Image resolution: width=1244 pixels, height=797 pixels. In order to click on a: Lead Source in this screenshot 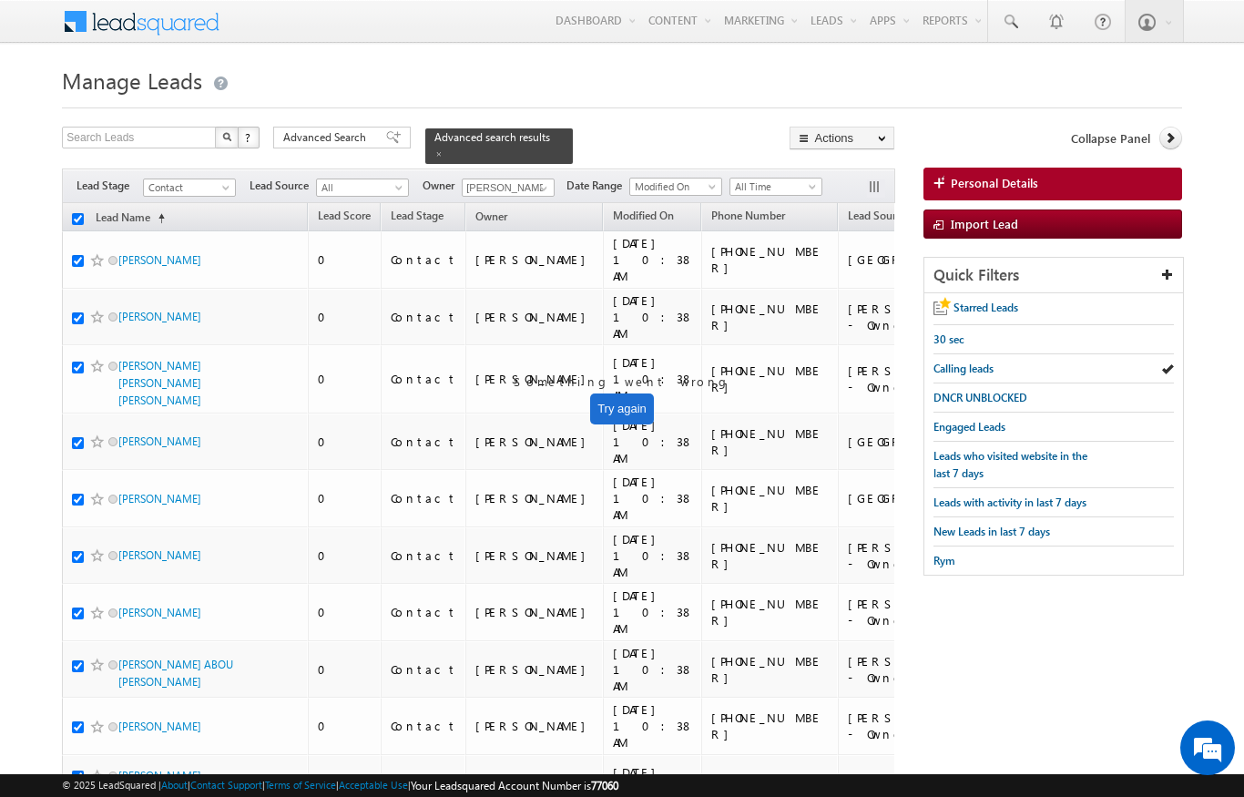, I will do `click(877, 218)`.